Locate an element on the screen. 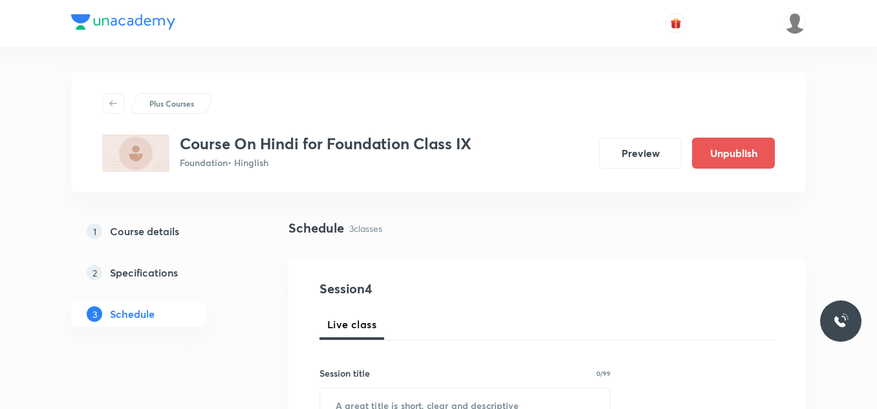 This screenshot has height=409, width=877. h6: Session title is located at coordinates (345, 373).